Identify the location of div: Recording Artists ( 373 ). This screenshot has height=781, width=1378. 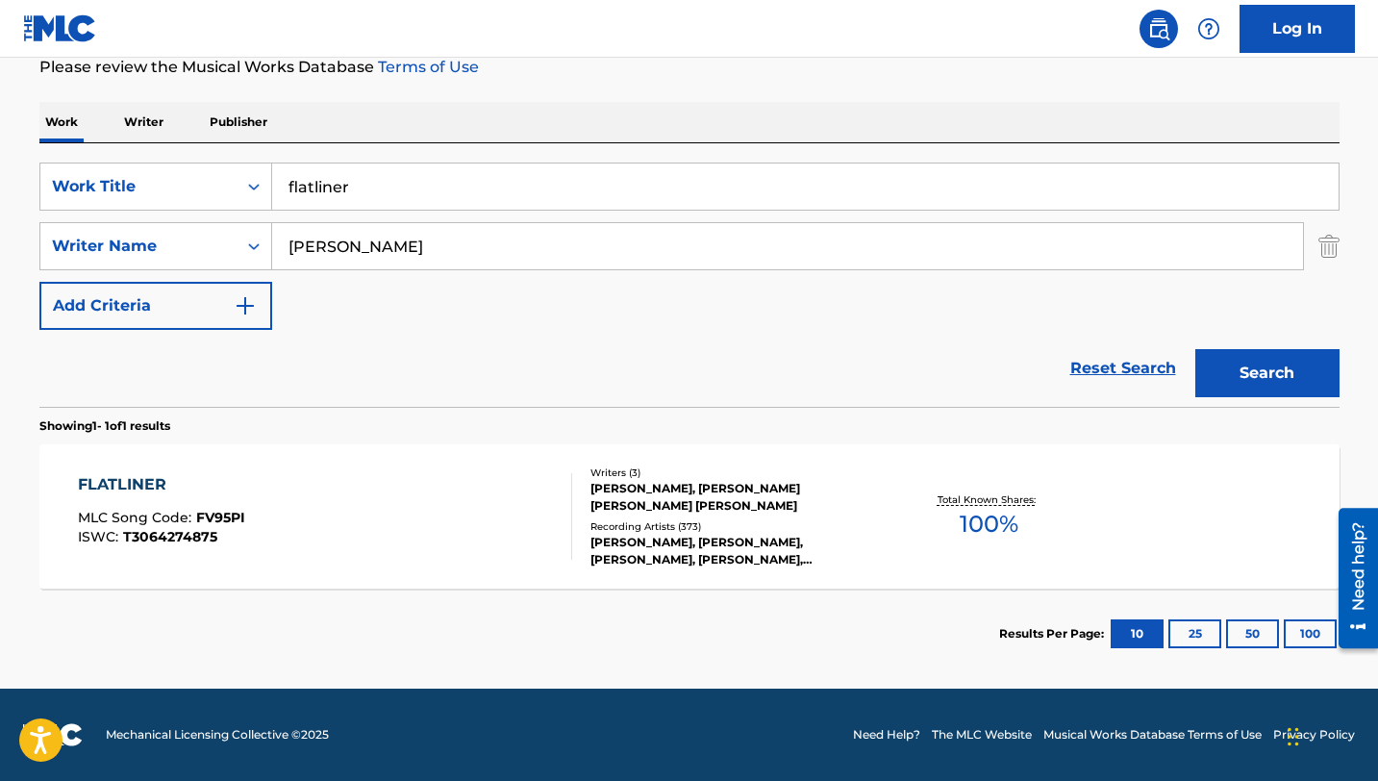
(736, 526).